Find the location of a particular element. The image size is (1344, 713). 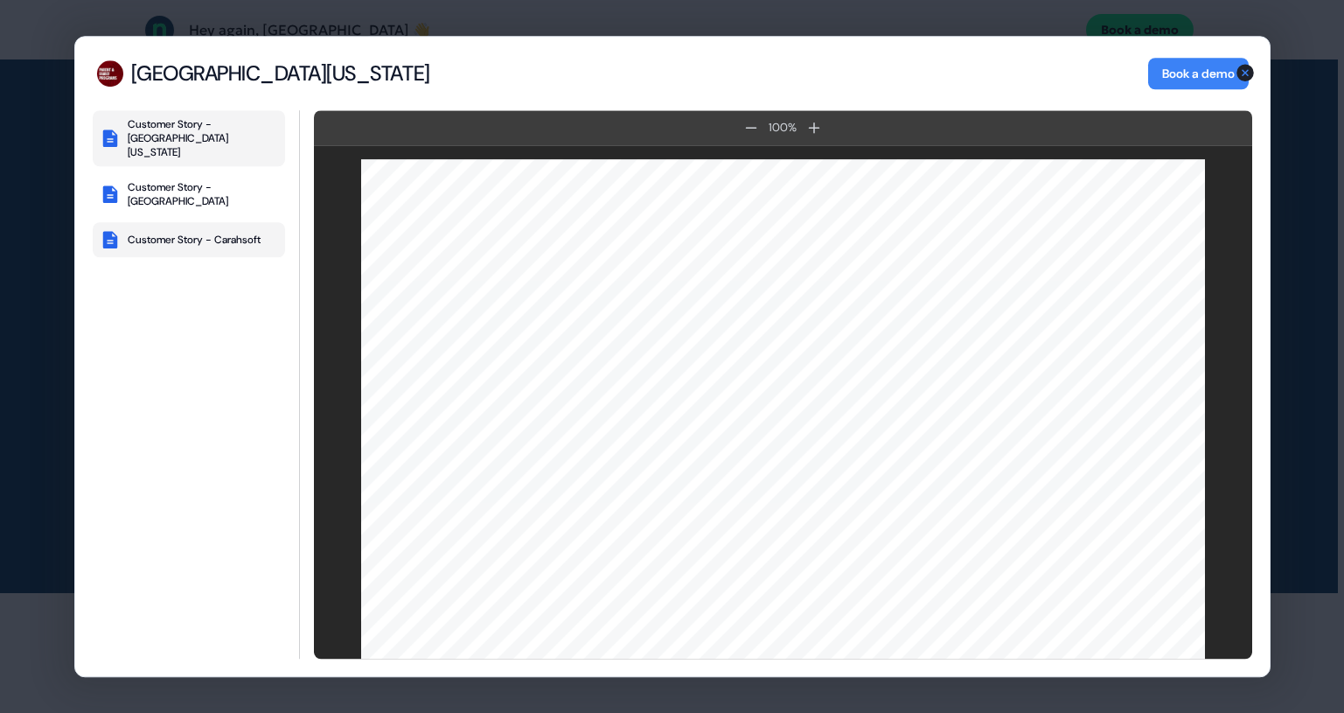

a: Book a demo is located at coordinates (1198, 73).